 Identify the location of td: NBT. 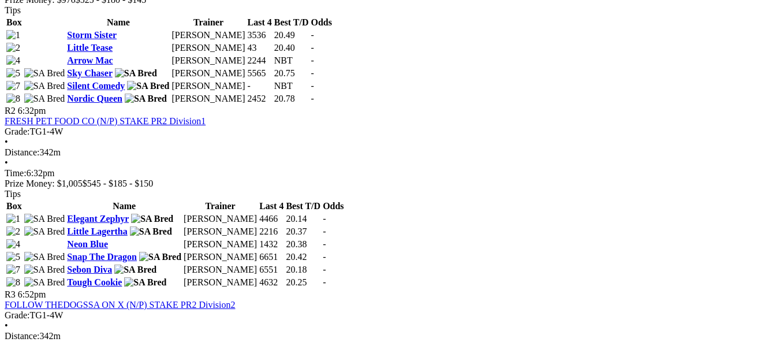
(292, 86).